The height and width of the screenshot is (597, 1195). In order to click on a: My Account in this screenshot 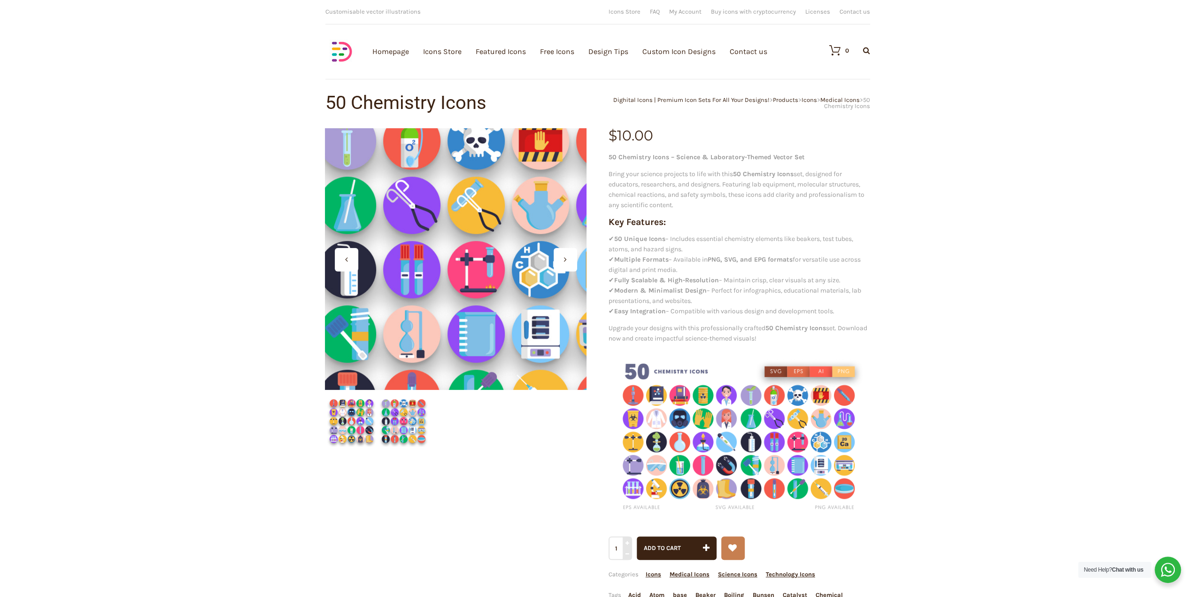, I will do `click(685, 11)`.